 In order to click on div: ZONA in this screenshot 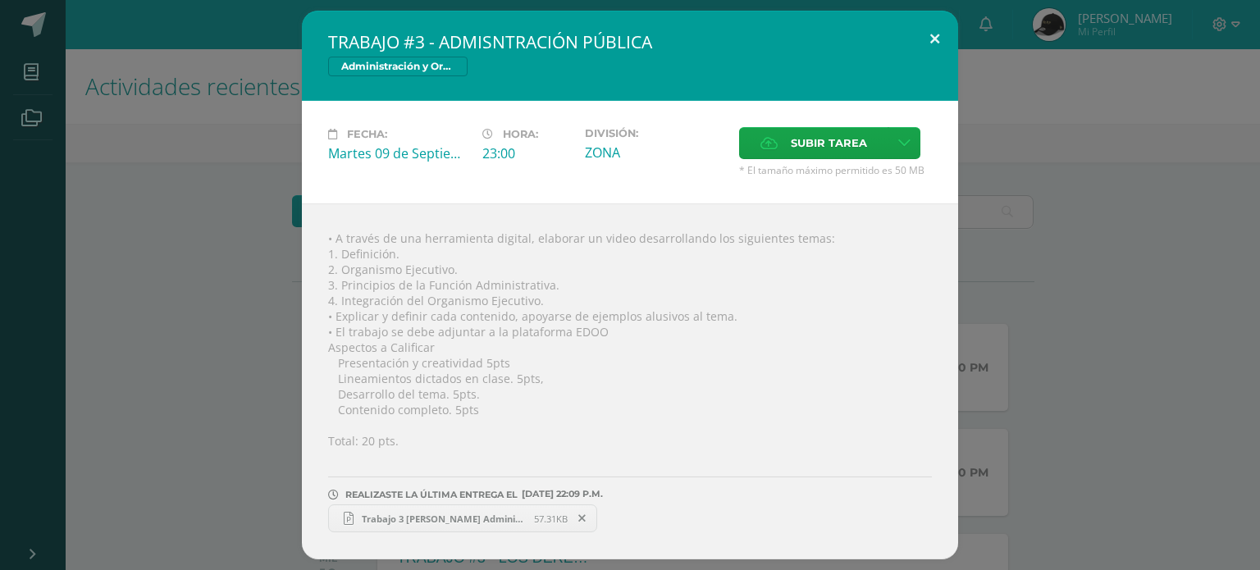, I will do `click(656, 153)`.